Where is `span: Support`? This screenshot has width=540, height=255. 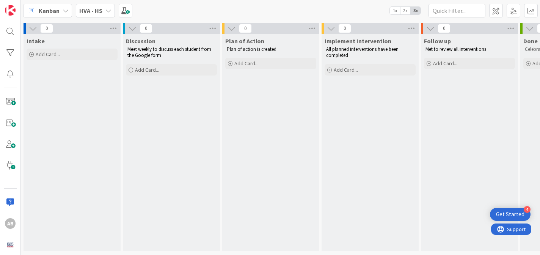 span: Support is located at coordinates (25, 6).